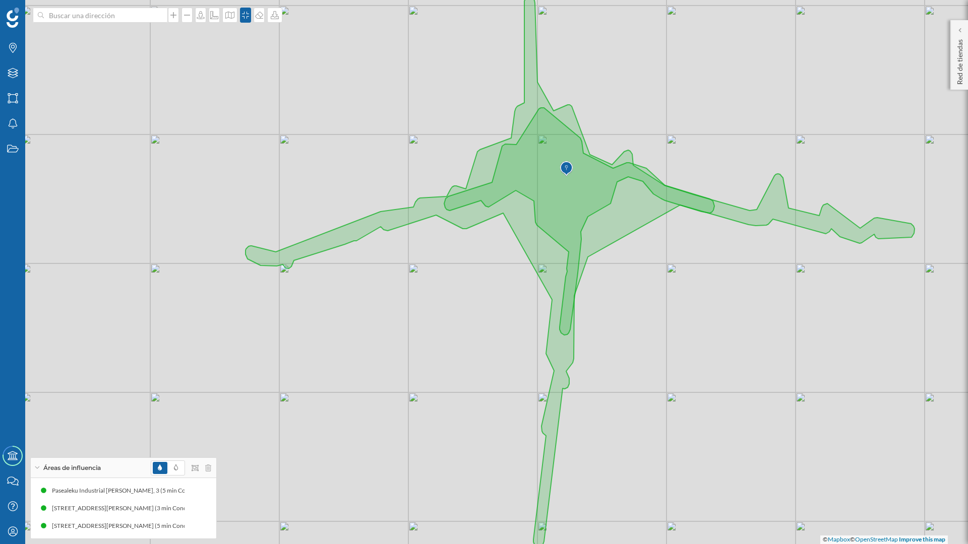 The height and width of the screenshot is (544, 968). Describe the element at coordinates (38, 12) in the screenshot. I see `span: Soporte` at that location.